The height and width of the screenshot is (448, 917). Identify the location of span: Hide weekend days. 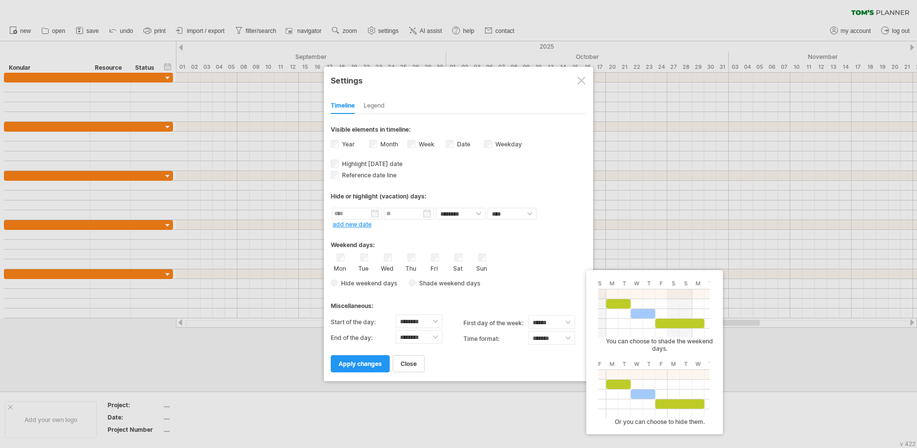
(367, 283).